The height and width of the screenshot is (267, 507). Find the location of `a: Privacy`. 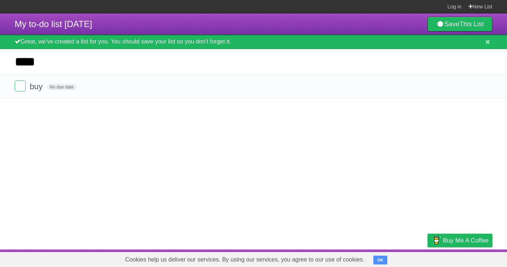

a: Privacy is located at coordinates (428, 259).